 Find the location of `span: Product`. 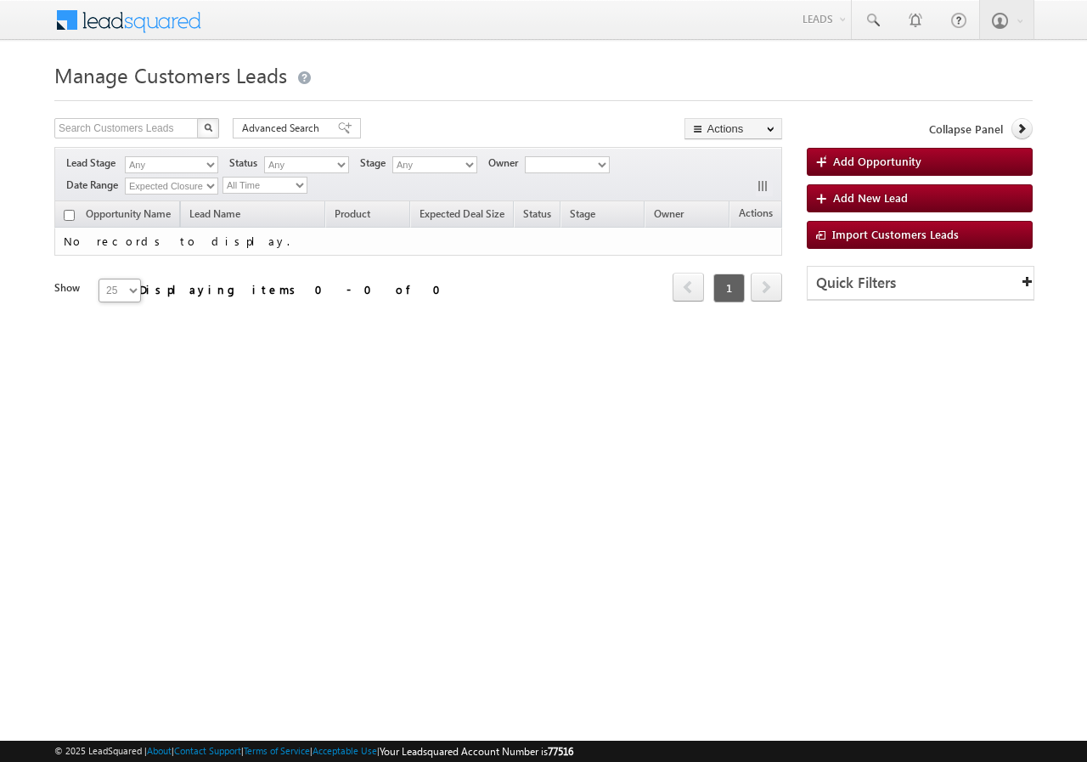

span: Product is located at coordinates (353, 213).